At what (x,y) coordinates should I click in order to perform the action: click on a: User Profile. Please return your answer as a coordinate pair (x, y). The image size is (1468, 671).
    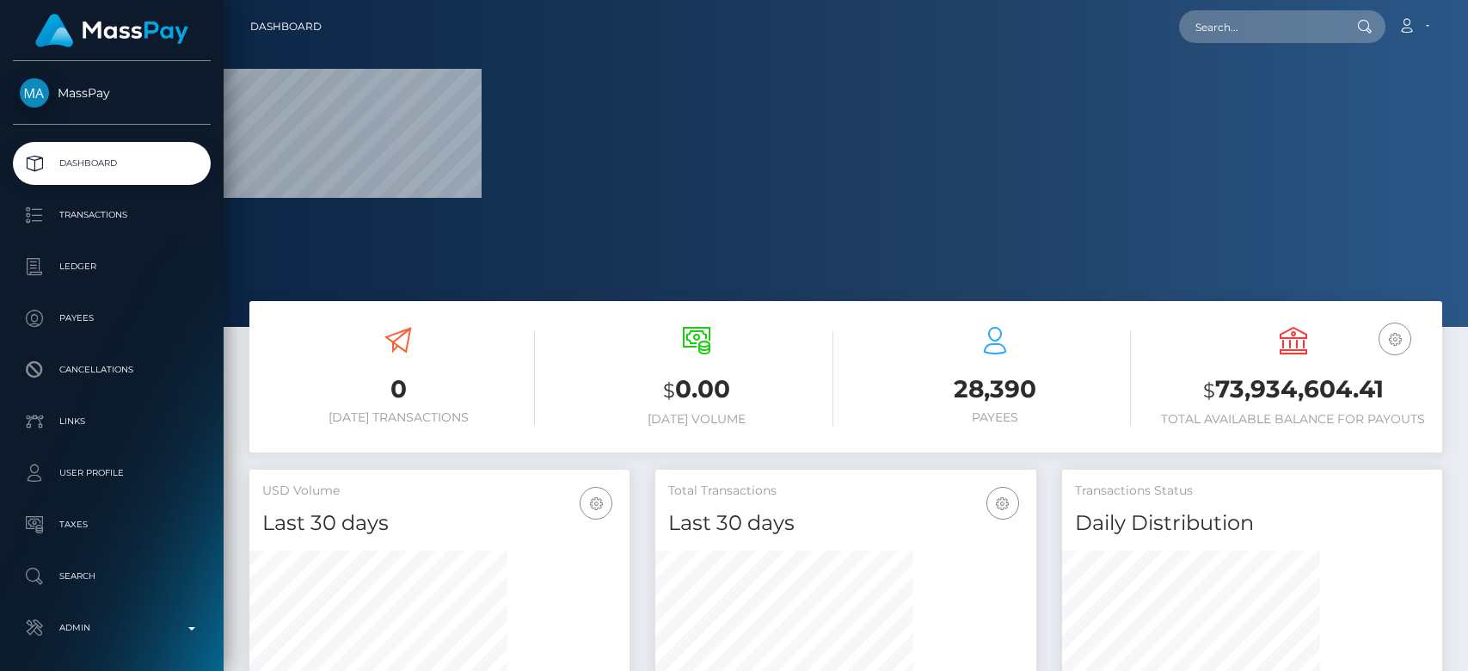
    Looking at the image, I should click on (112, 473).